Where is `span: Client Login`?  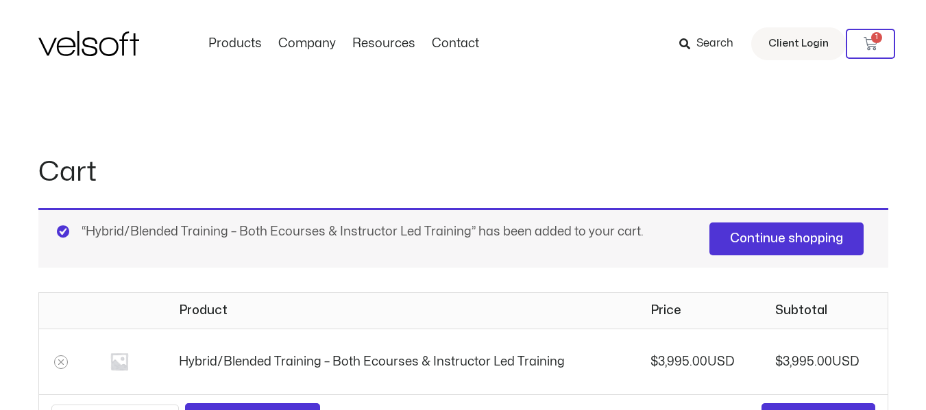
span: Client Login is located at coordinates (798, 44).